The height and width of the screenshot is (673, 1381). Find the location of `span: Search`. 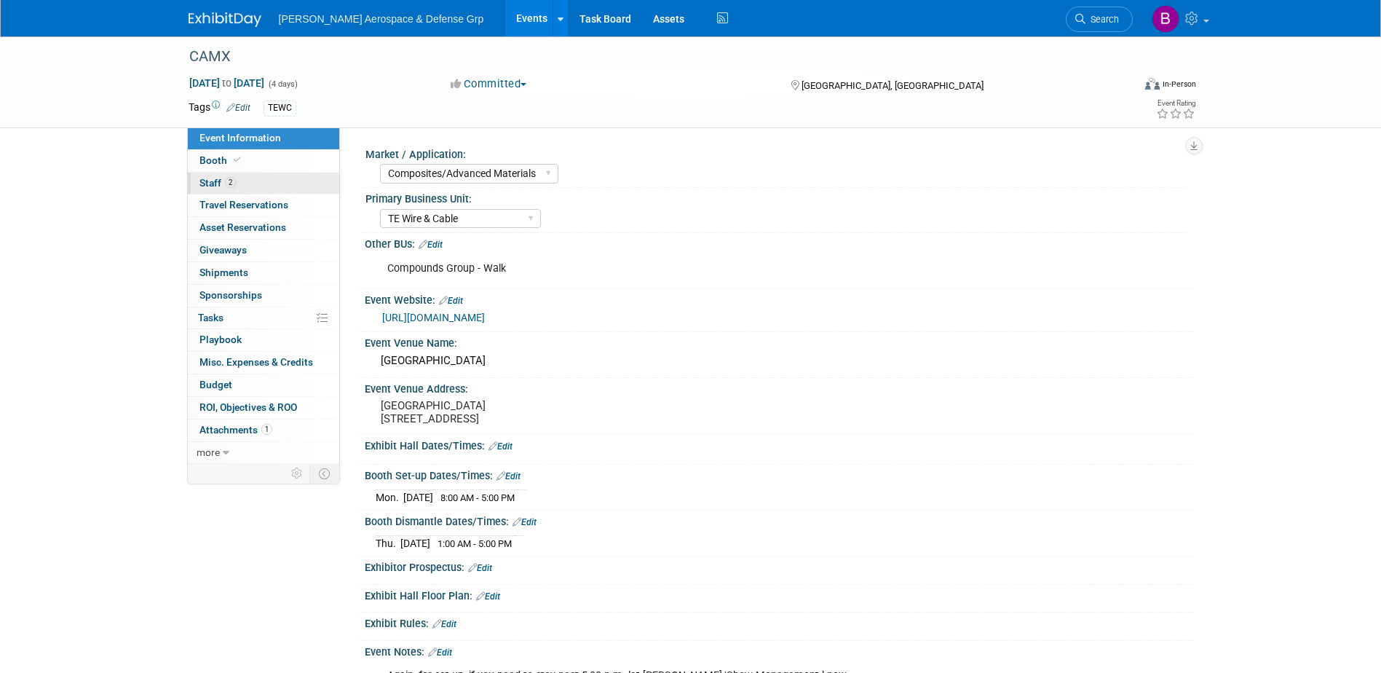

span: Search is located at coordinates (1102, 19).